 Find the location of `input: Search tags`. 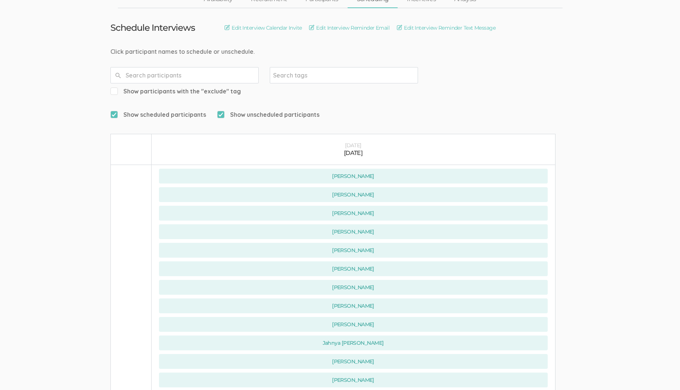

input: Search tags is located at coordinates (296, 75).